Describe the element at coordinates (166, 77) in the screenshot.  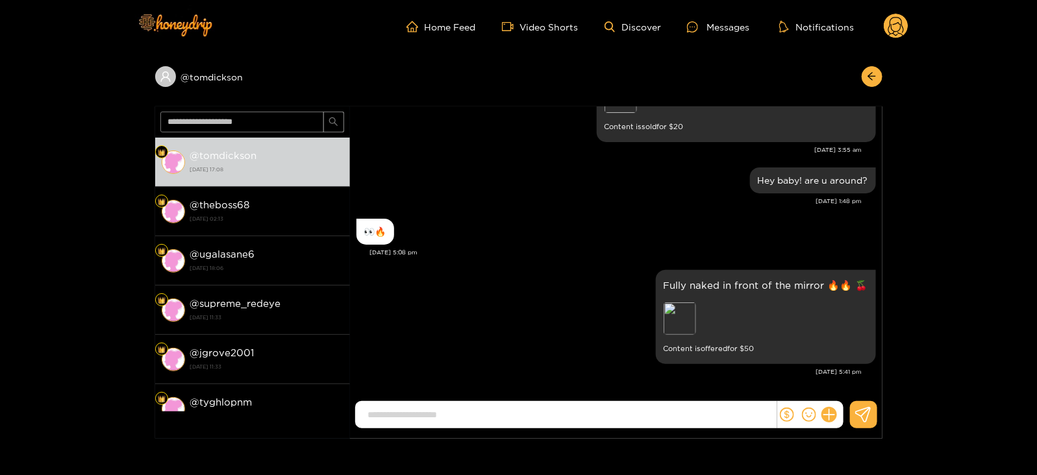
I see `span: user` at that location.